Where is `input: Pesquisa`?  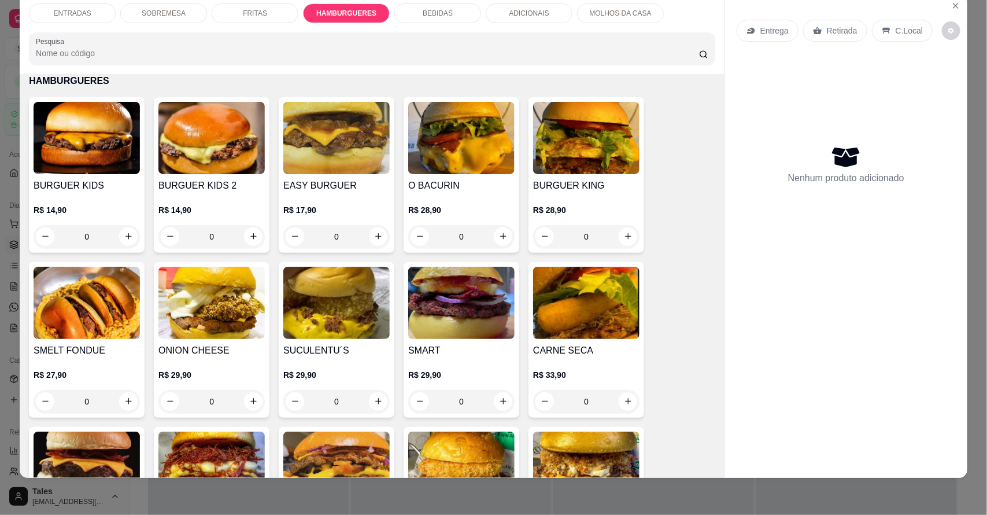 input: Pesquisa is located at coordinates (367, 53).